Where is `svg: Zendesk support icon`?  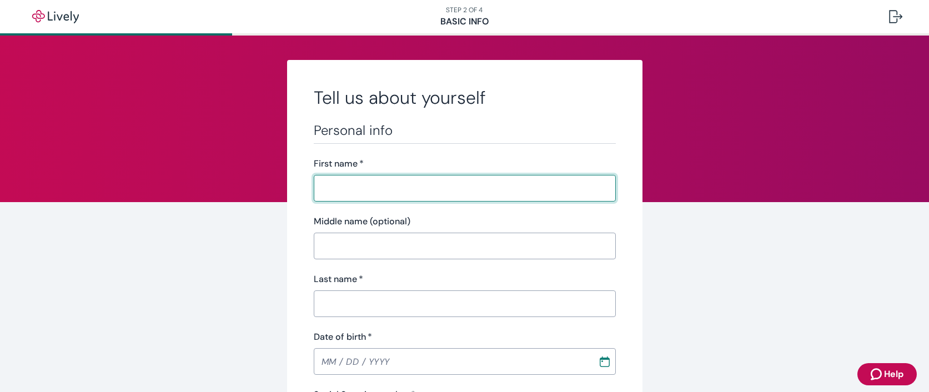 svg: Zendesk support icon is located at coordinates (878, 374).